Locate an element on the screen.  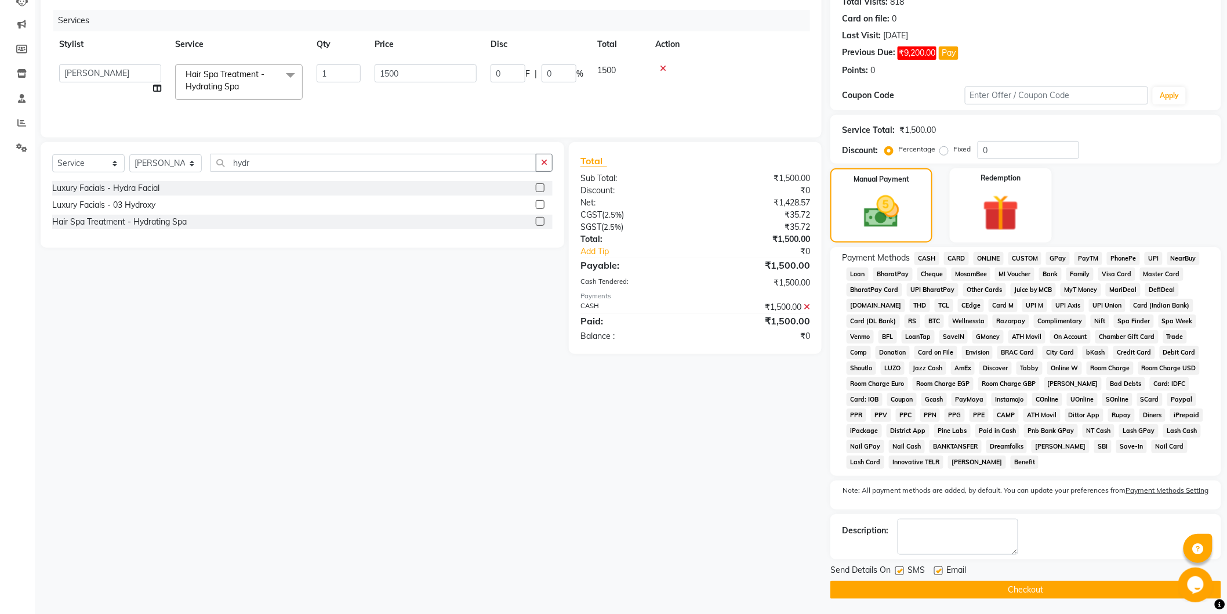
div: Balance : is located at coordinates (633, 336).